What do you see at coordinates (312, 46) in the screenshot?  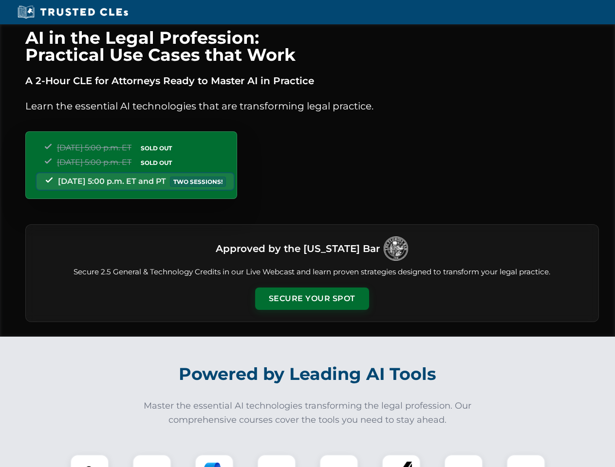 I see `h1: AI in the Legal Profession: Practical Use Cases that Work` at bounding box center [312, 46].